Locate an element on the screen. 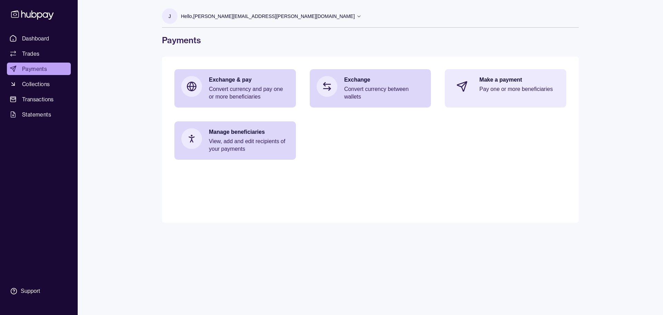 The image size is (663, 315). a: Dashboard is located at coordinates (39, 38).